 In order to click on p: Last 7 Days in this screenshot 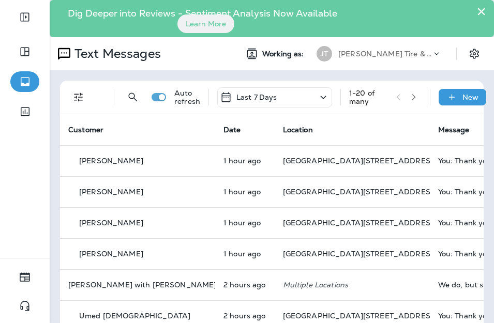, I will do `click(257, 97)`.